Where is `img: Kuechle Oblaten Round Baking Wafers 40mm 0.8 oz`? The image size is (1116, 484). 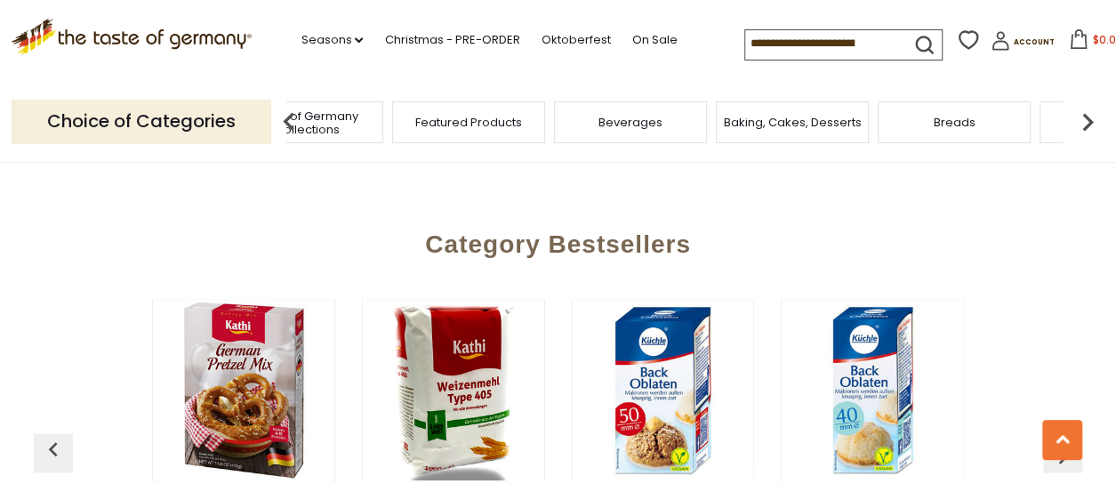
img: Kuechle Oblaten Round Baking Wafers 40mm 0.8 oz is located at coordinates (872, 389).